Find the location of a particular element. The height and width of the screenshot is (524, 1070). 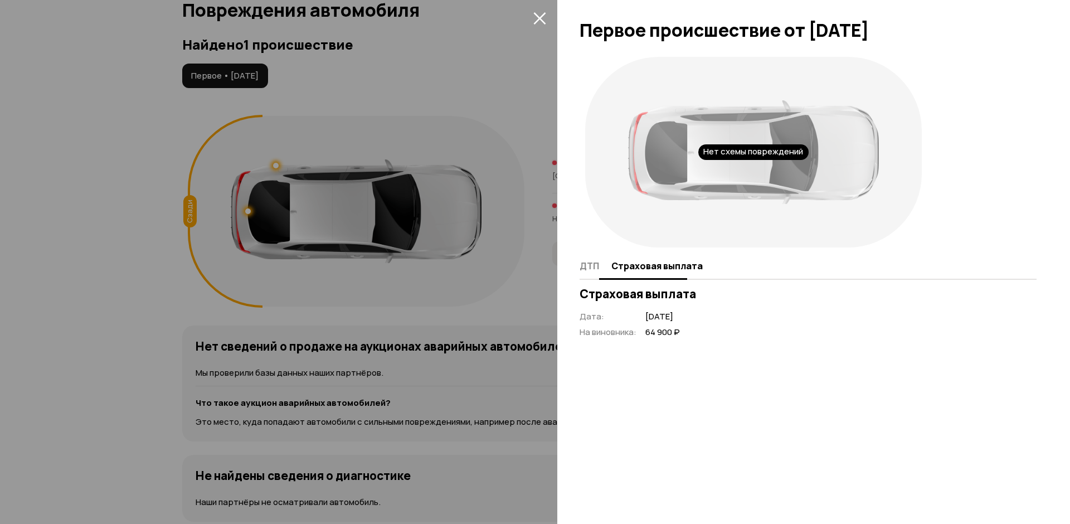

button: закрыть is located at coordinates (540, 18).